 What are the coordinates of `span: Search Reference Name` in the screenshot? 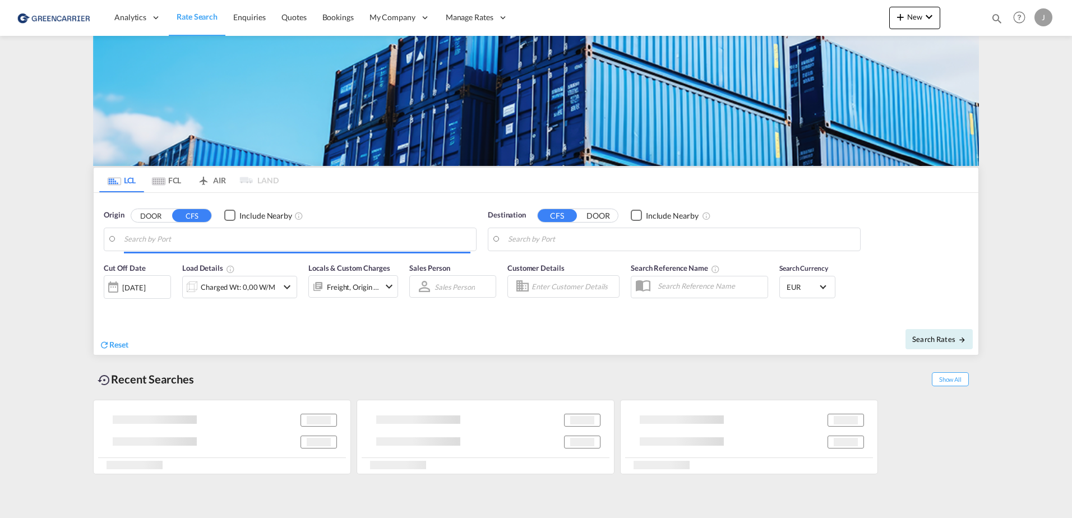 It's located at (675, 268).